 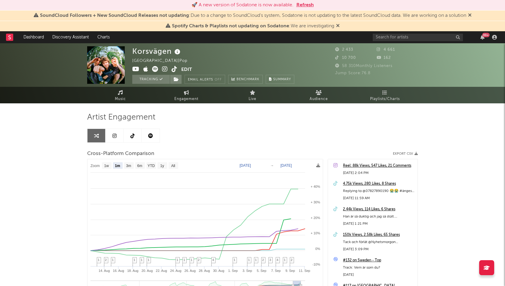 I want to click on text: 3. Sep, so click(x=247, y=271).